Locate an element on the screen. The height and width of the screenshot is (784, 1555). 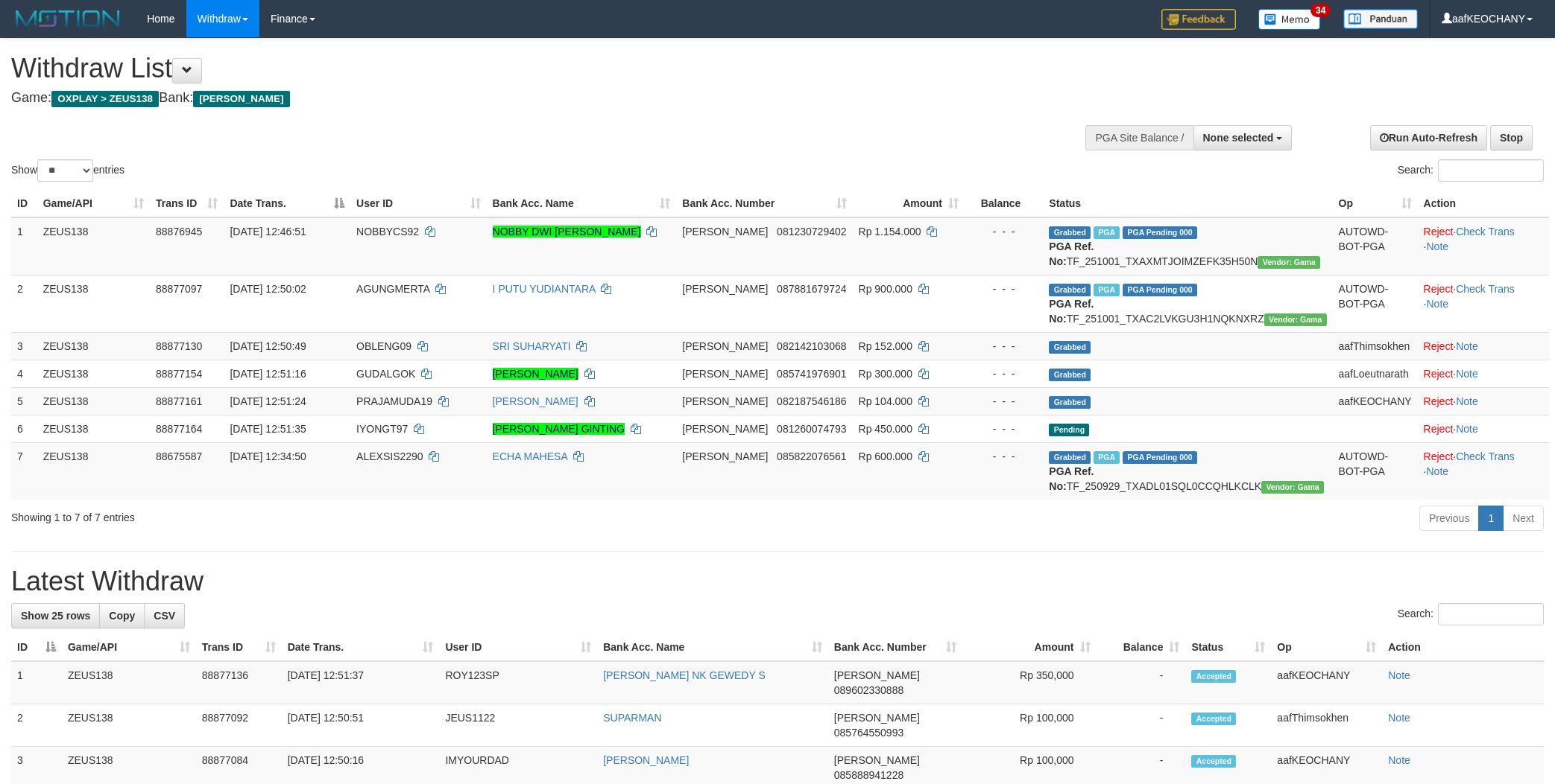
th: Date Trans.: activate to sort column descending is located at coordinates (287, 204).